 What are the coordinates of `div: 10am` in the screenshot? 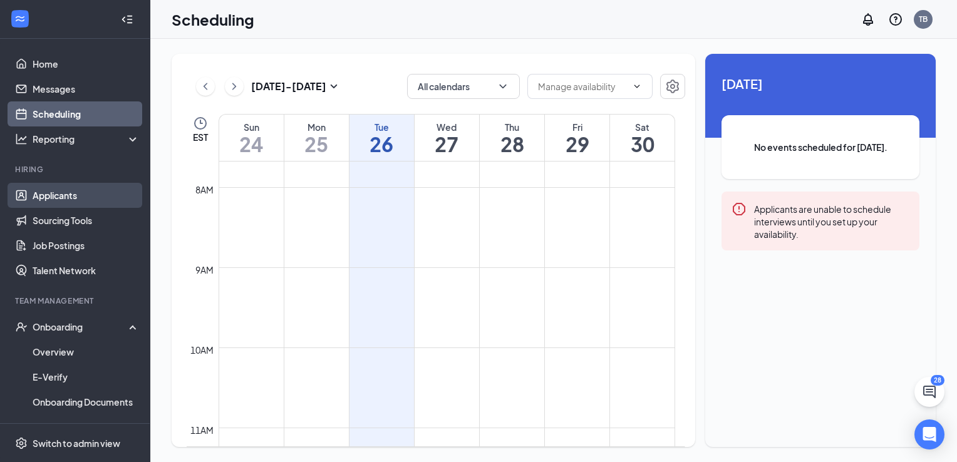 It's located at (202, 350).